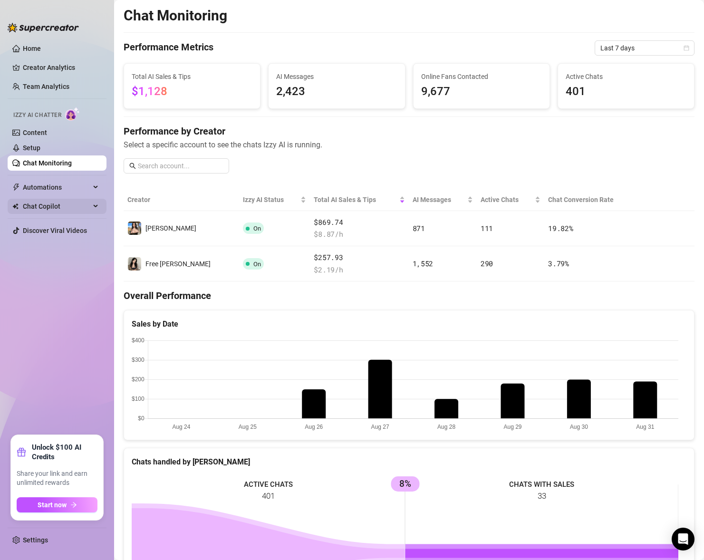 The height and width of the screenshot is (560, 704). I want to click on span: Select a specific account to see the chats Izzy AI is running., so click(409, 145).